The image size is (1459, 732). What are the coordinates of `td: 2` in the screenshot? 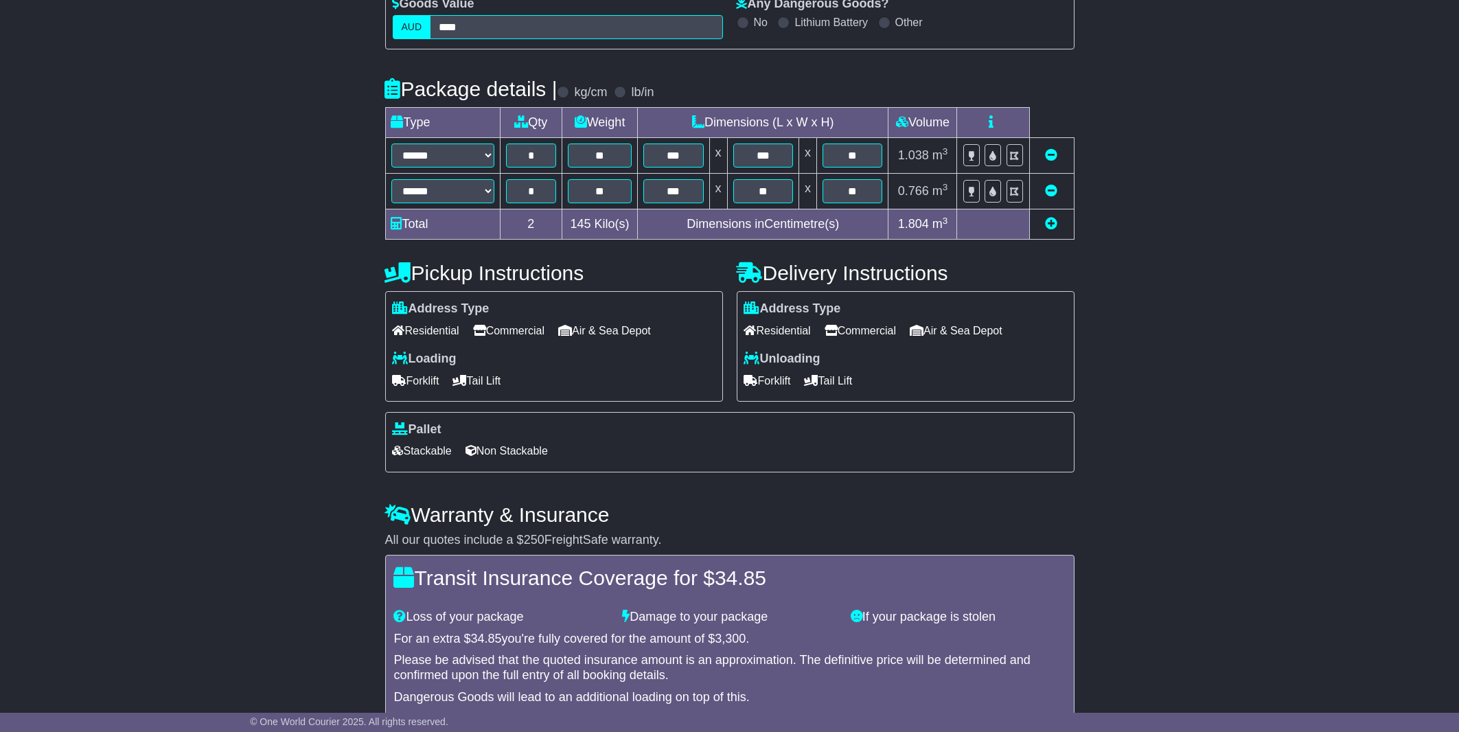 It's located at (531, 224).